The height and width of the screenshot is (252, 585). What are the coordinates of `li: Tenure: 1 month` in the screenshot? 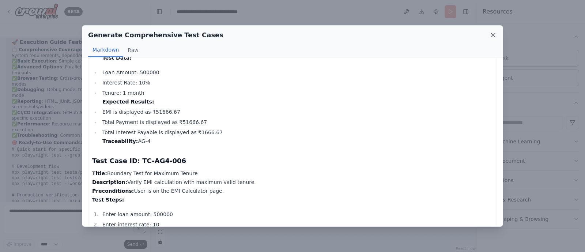 It's located at (297, 97).